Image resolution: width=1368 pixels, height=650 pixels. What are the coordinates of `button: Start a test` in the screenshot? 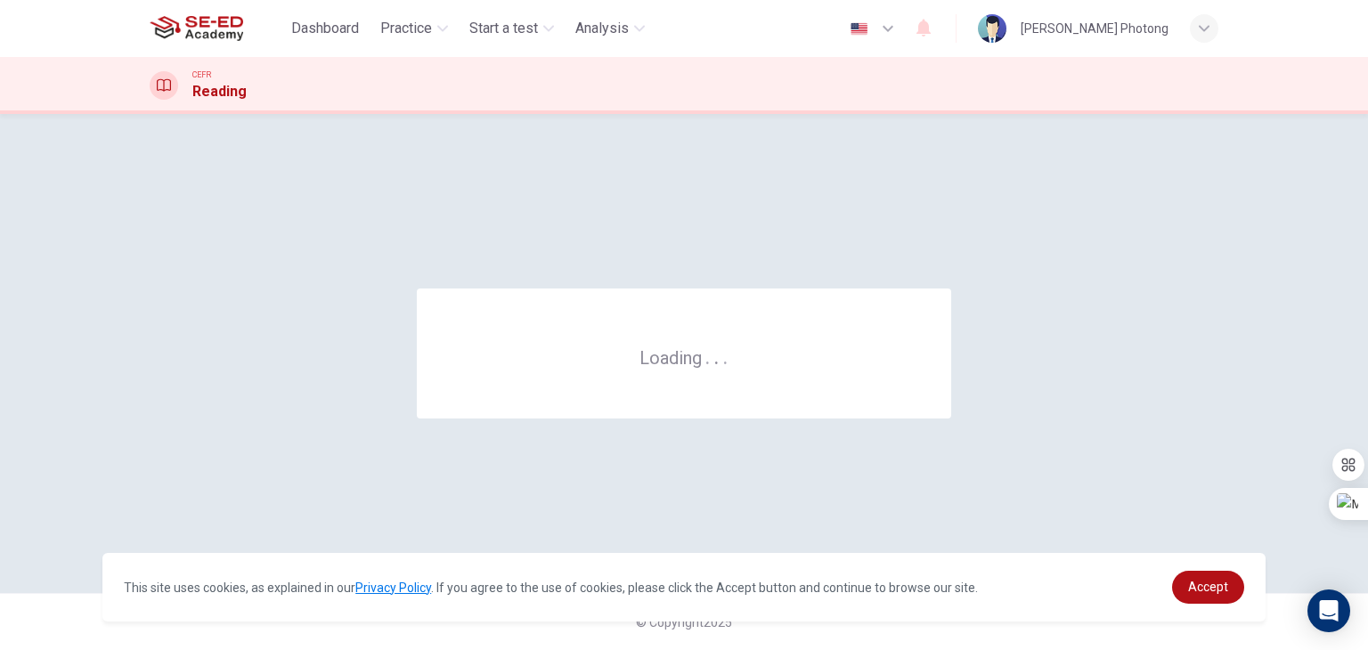 It's located at (511, 29).